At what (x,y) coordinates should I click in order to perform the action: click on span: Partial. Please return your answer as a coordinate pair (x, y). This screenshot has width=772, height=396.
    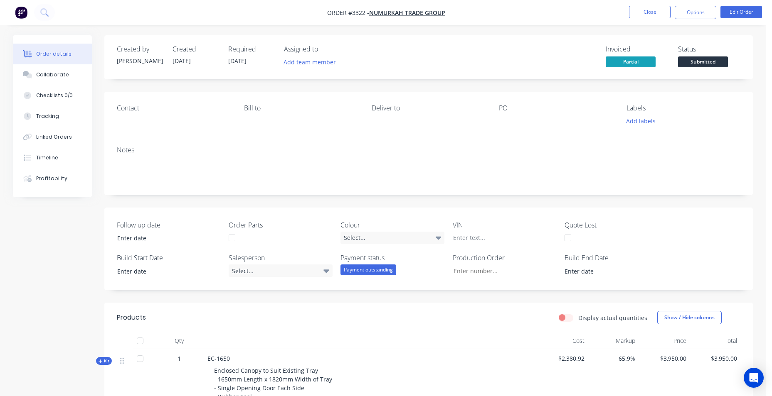
    Looking at the image, I should click on (630, 61).